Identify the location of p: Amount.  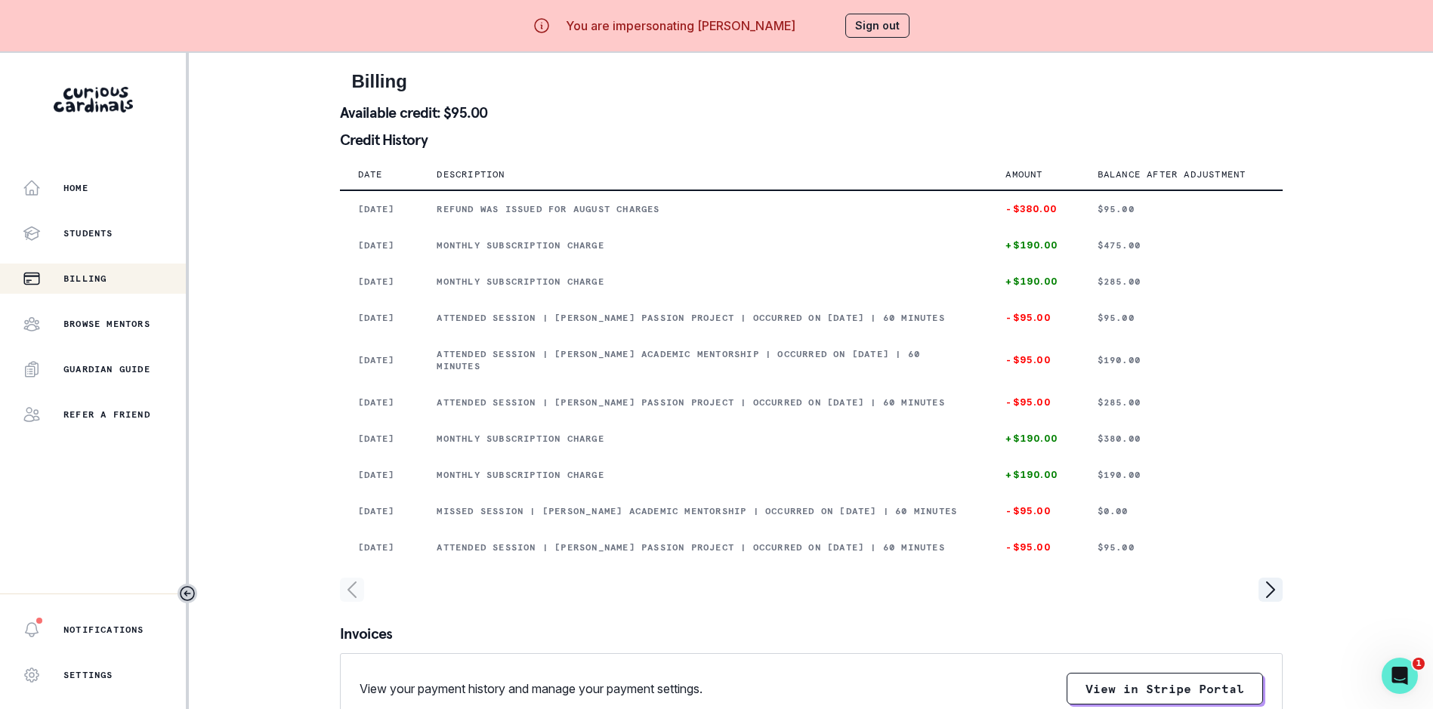
(1024, 174).